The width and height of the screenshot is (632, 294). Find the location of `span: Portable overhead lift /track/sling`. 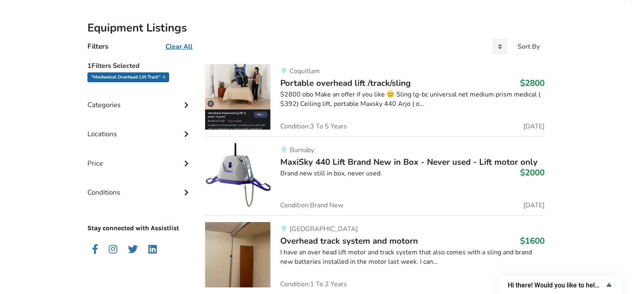

span: Portable overhead lift /track/sling is located at coordinates (345, 83).